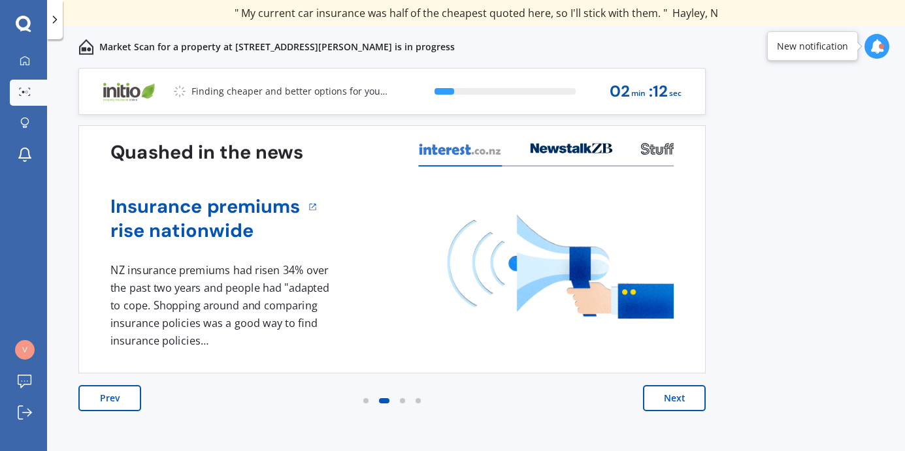  I want to click on div: New notification, so click(812, 46).